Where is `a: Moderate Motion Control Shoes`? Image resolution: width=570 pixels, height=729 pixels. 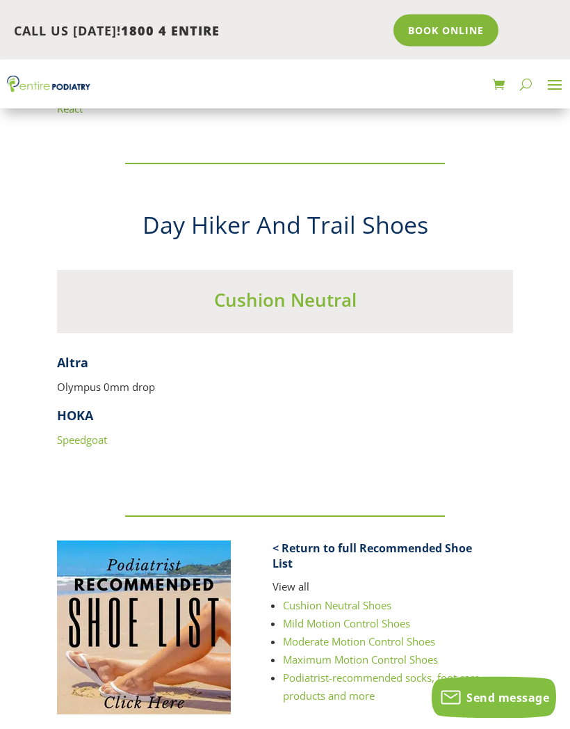 a: Moderate Motion Control Shoes is located at coordinates (359, 642).